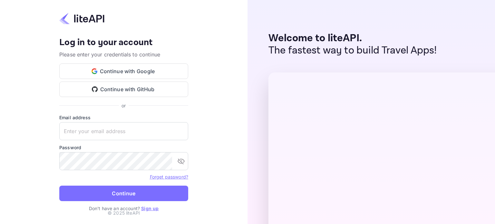 The image size is (495, 224). I want to click on label: Email address, so click(124, 117).